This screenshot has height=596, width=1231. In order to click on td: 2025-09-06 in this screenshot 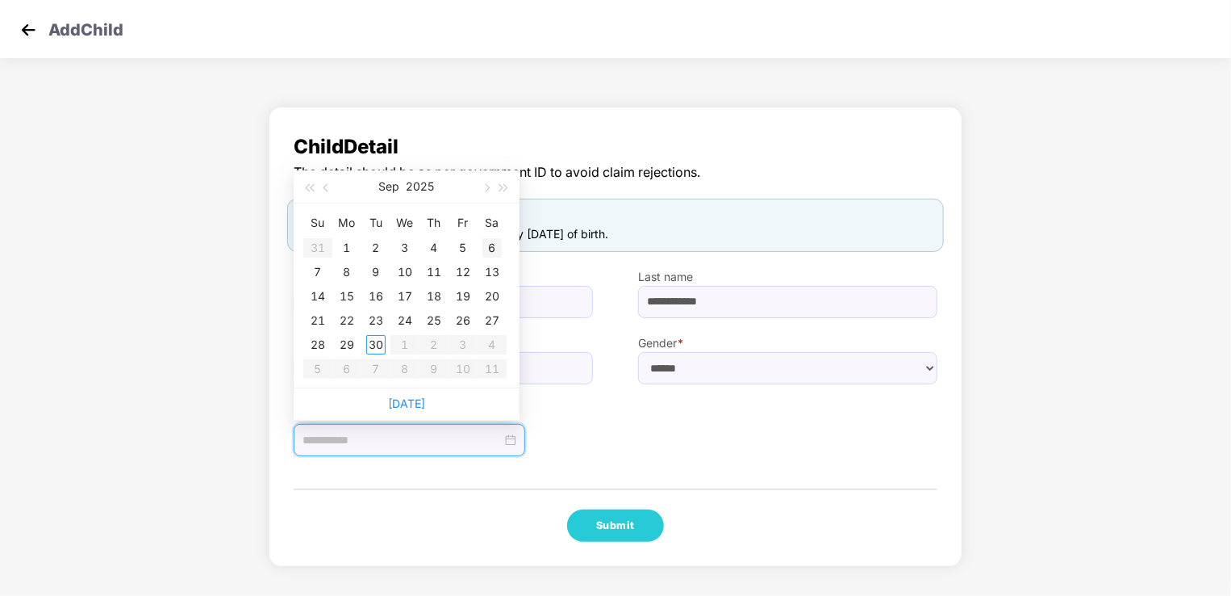, I will do `click(492, 248)`.